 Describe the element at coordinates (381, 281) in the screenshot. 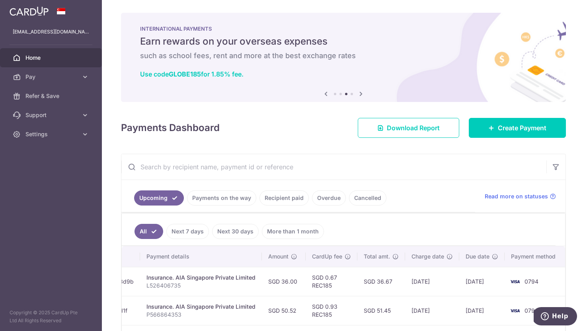

I see `td: SGD 36.67` at that location.